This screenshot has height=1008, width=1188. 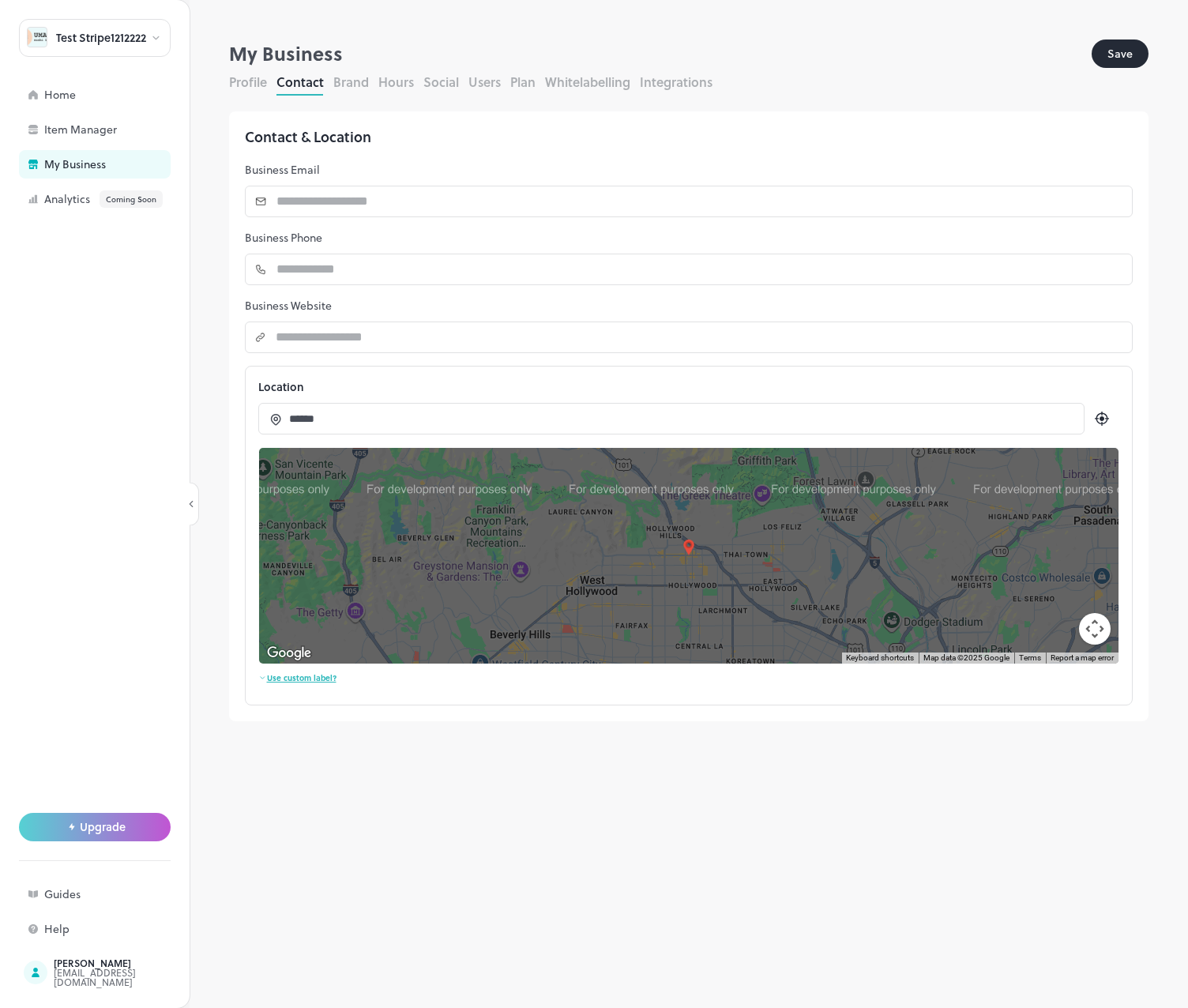 I want to click on button: Save, so click(x=1120, y=54).